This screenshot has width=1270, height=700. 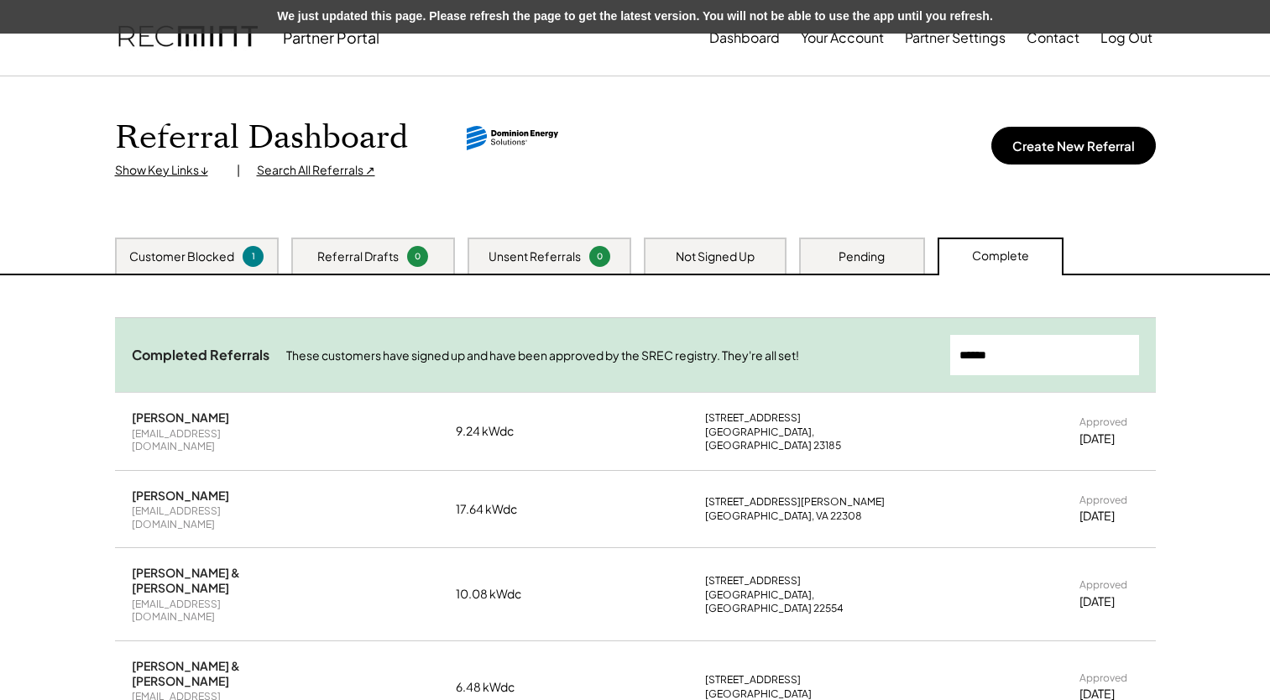 What do you see at coordinates (167, 170) in the screenshot?
I see `div: Show Key Links ↓` at bounding box center [167, 170].